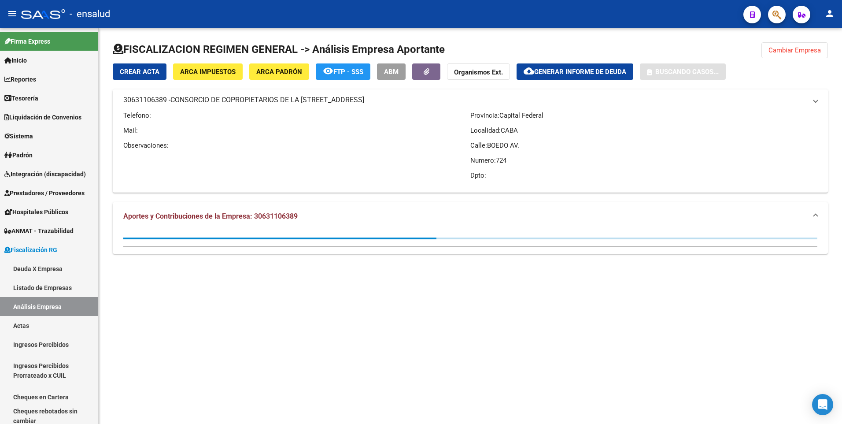 This screenshot has height=424, width=842. I want to click on span: Prestadores / Proveedores, so click(44, 193).